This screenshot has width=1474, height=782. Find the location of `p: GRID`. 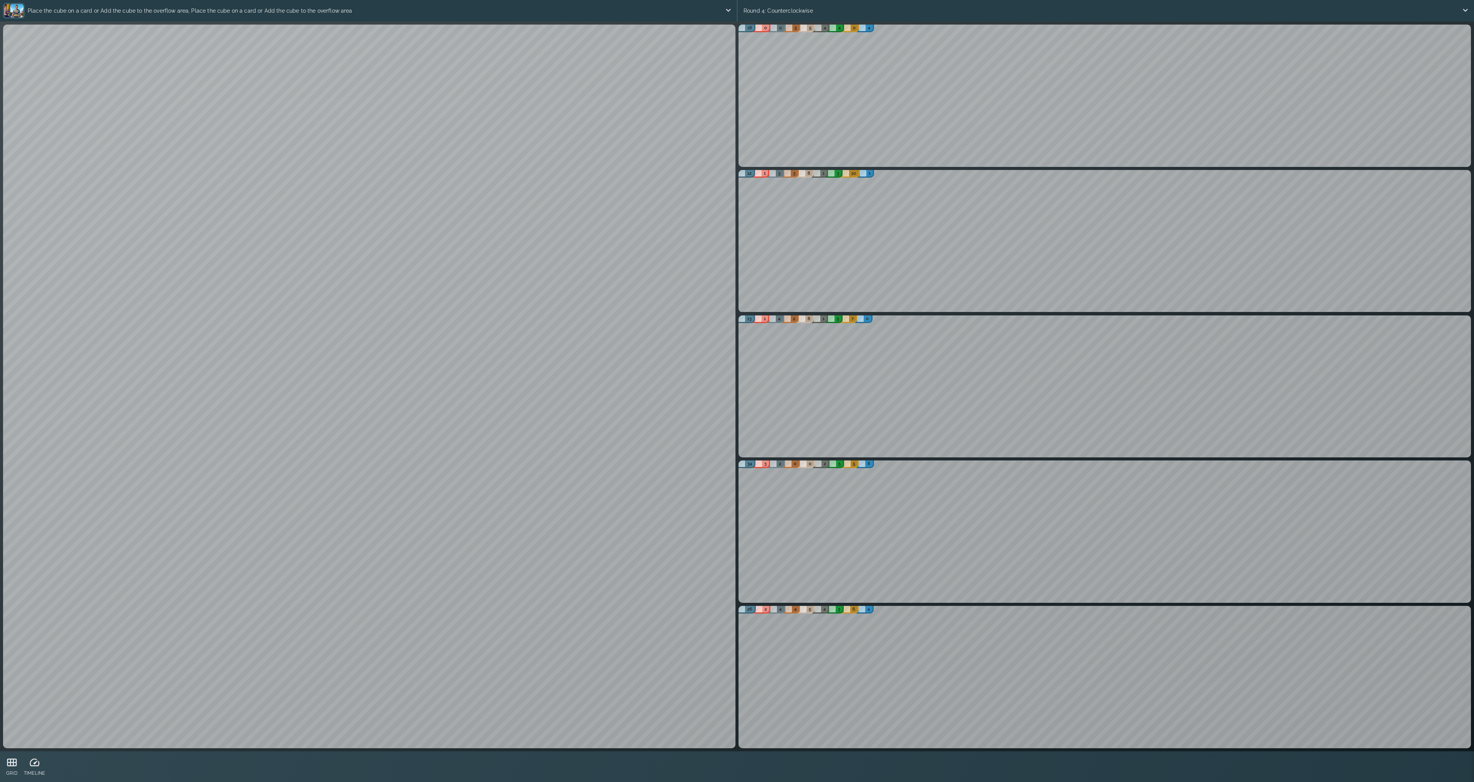

p: GRID is located at coordinates (12, 773).